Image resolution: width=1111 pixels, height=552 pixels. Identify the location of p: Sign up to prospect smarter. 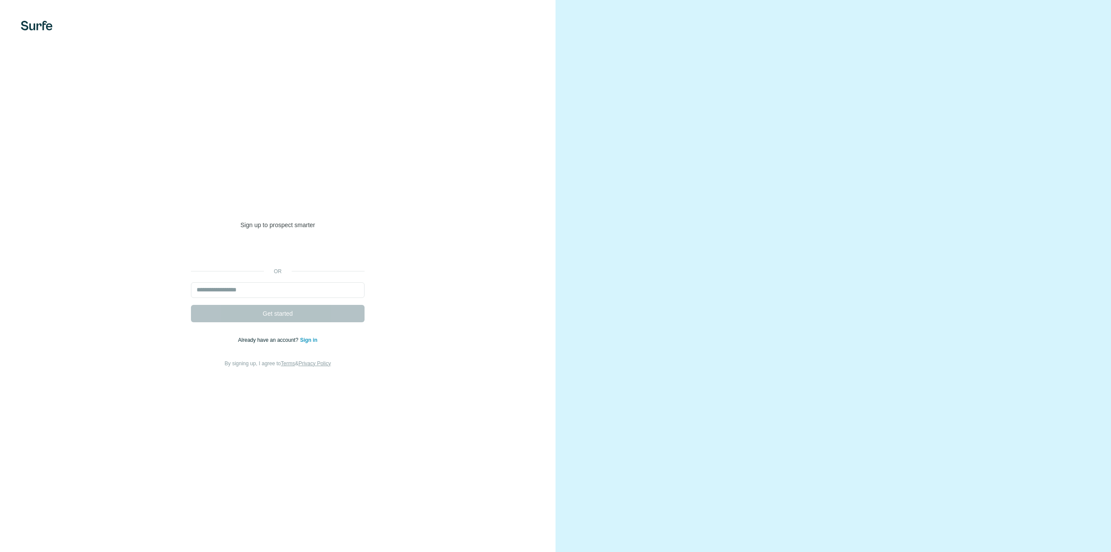
(278, 225).